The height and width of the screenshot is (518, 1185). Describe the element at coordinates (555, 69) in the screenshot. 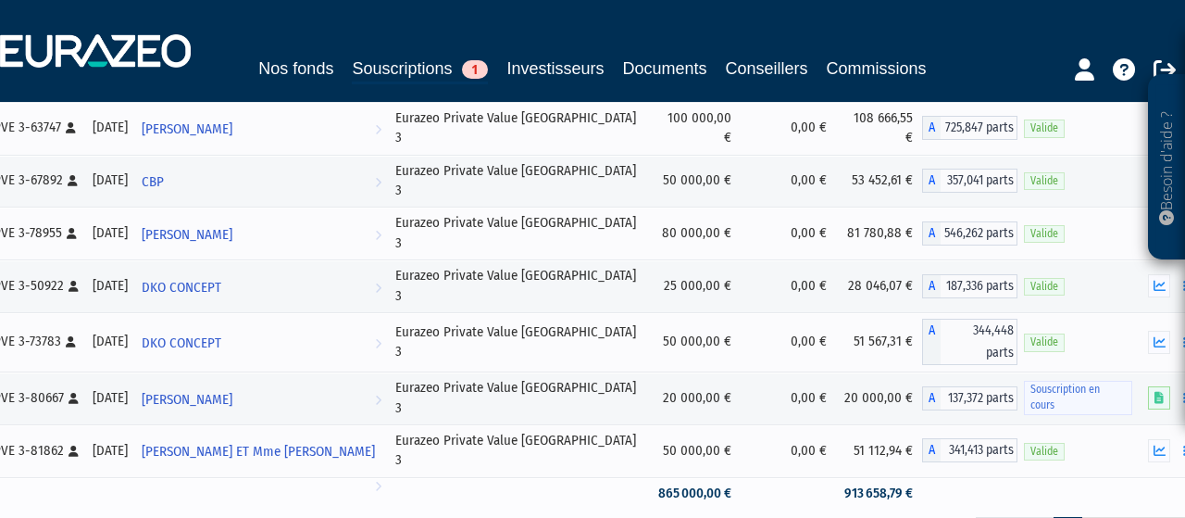

I see `a: Investisseurs` at that location.